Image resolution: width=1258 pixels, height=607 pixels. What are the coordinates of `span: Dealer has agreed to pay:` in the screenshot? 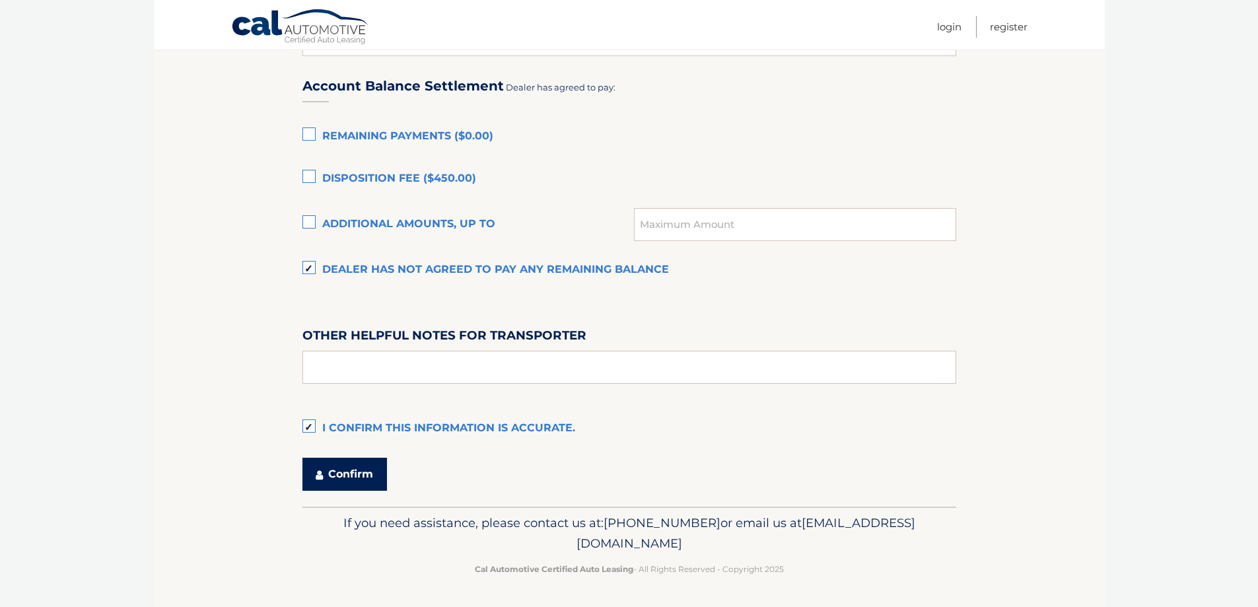 It's located at (561, 87).